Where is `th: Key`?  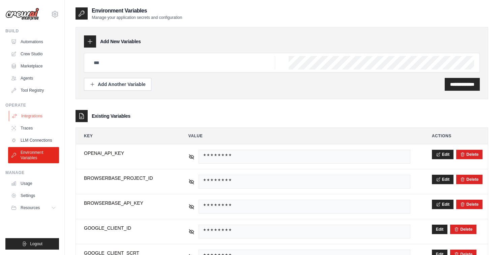
th: Key is located at coordinates (125, 136).